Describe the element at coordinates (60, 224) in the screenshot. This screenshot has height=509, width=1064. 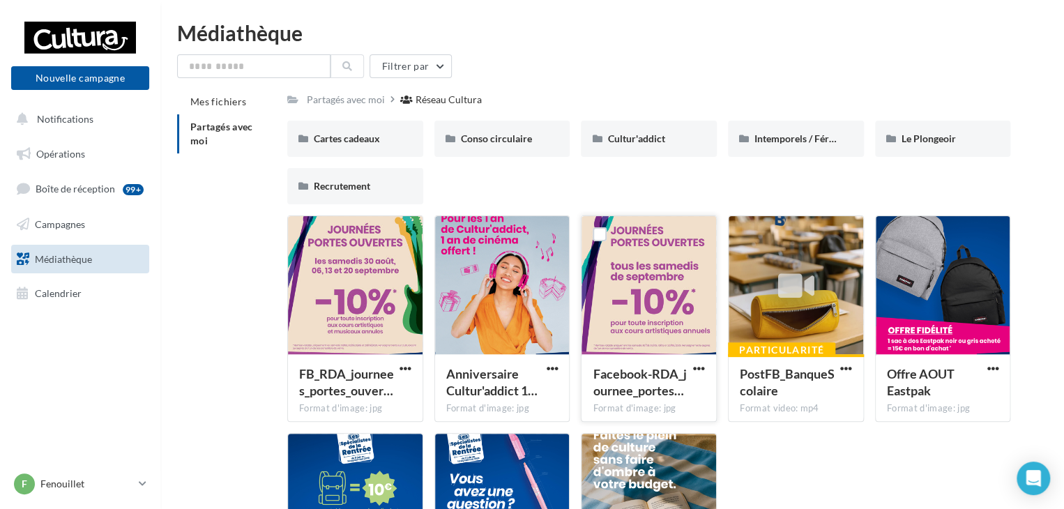
I see `span: Campagnes` at that location.